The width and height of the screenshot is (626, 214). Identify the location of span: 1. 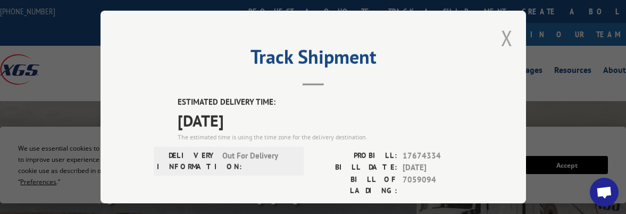
(438, 207).